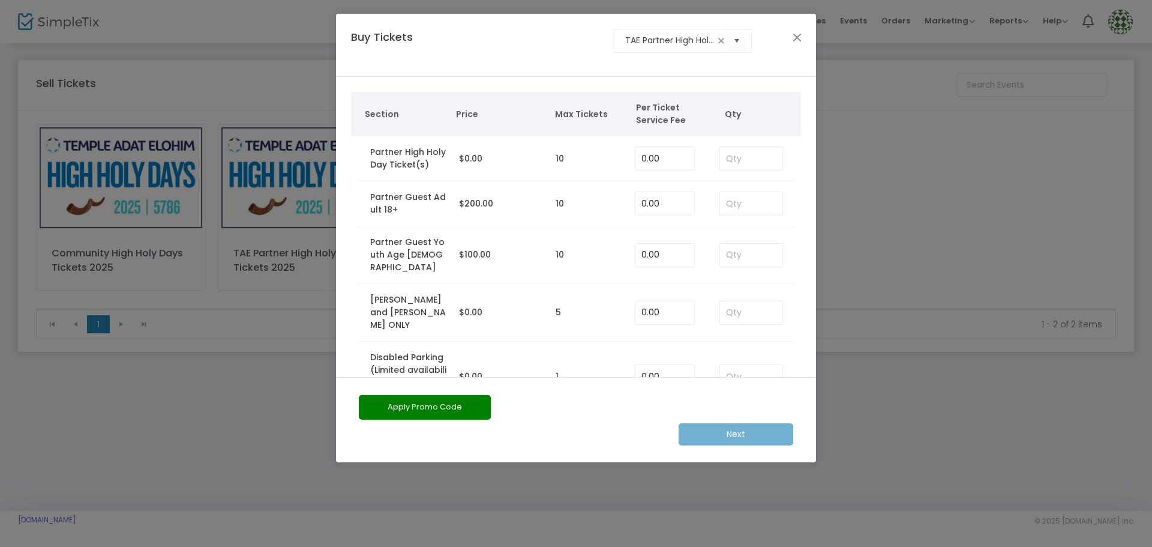  Describe the element at coordinates (476, 203) in the screenshot. I see `span: $200.00` at that location.